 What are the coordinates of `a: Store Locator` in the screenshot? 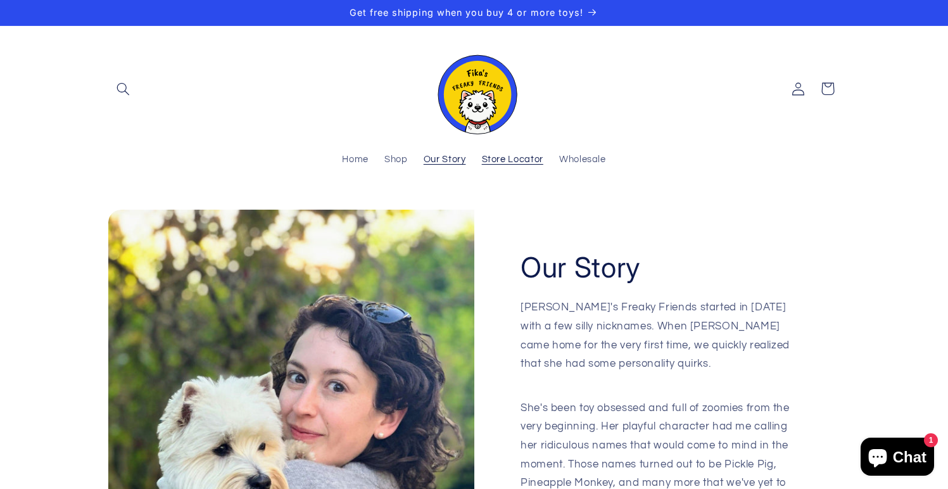 It's located at (512, 160).